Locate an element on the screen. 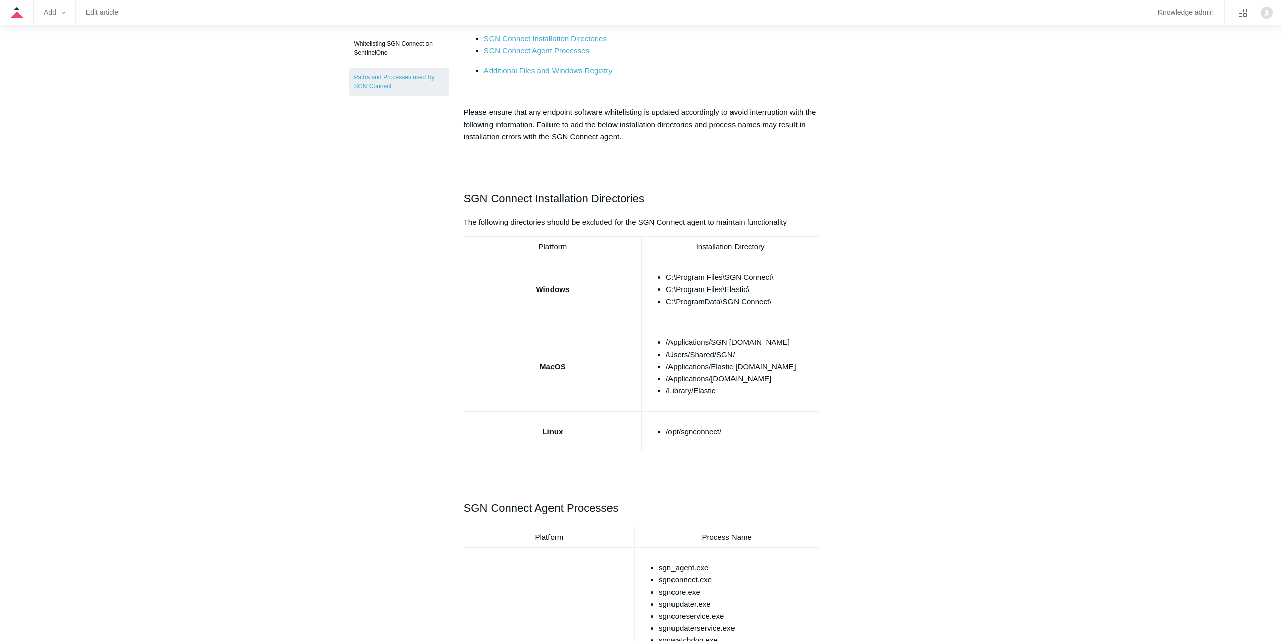  li: C:\ProgramData\SGN Connect\ is located at coordinates (740, 301).